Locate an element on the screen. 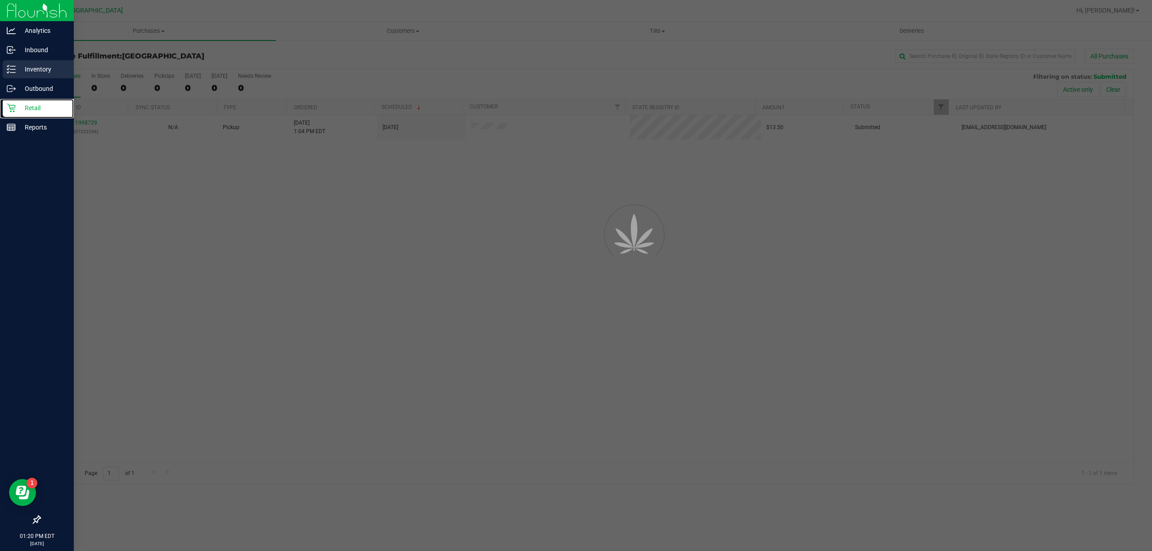 This screenshot has height=551, width=1152. p: Inventory is located at coordinates (43, 69).